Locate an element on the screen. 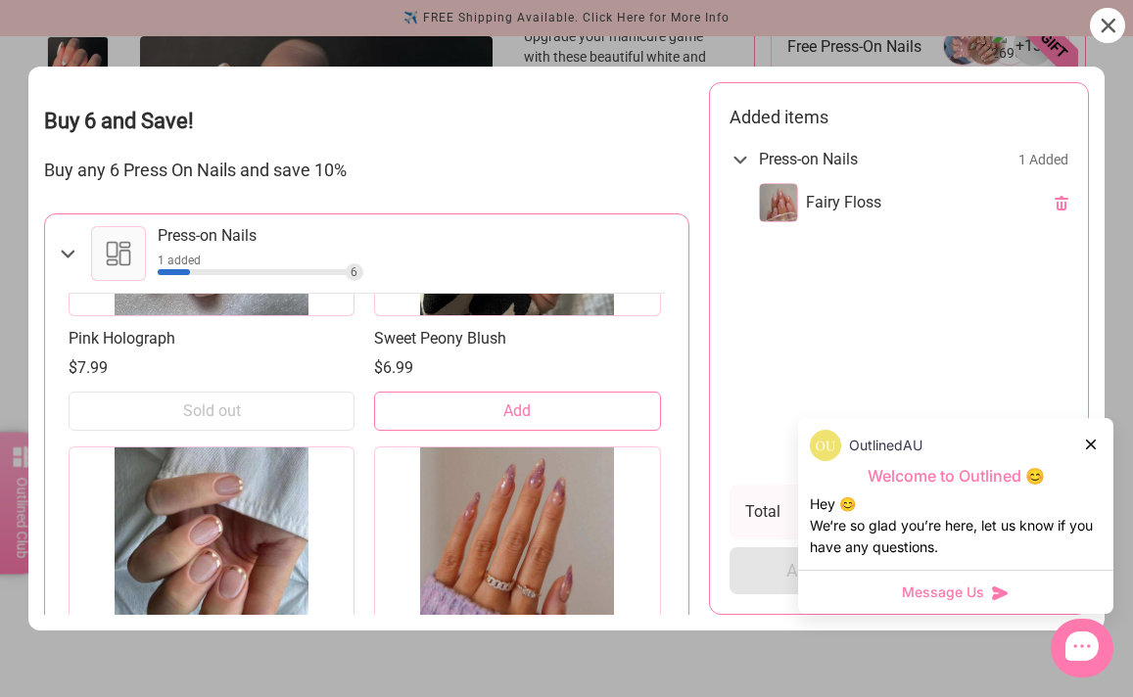 The image size is (1133, 697). span: Press-on Nails is located at coordinates (808, 160).